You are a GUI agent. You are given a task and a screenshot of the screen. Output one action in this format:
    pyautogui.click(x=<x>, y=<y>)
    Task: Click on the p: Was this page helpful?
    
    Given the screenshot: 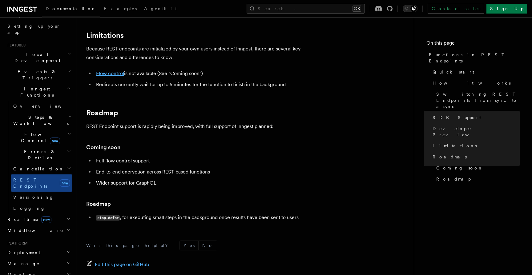 What is the action you would take?
    pyautogui.click(x=129, y=246)
    